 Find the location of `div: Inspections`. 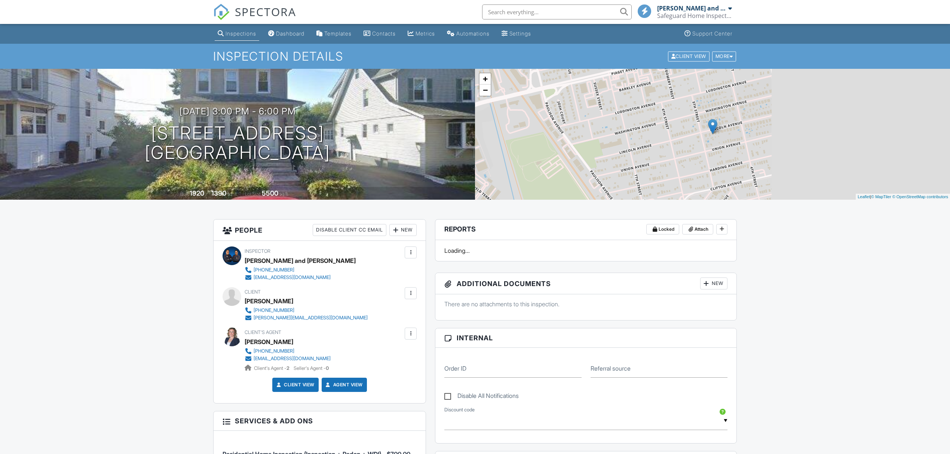

div: Inspections is located at coordinates (241, 33).